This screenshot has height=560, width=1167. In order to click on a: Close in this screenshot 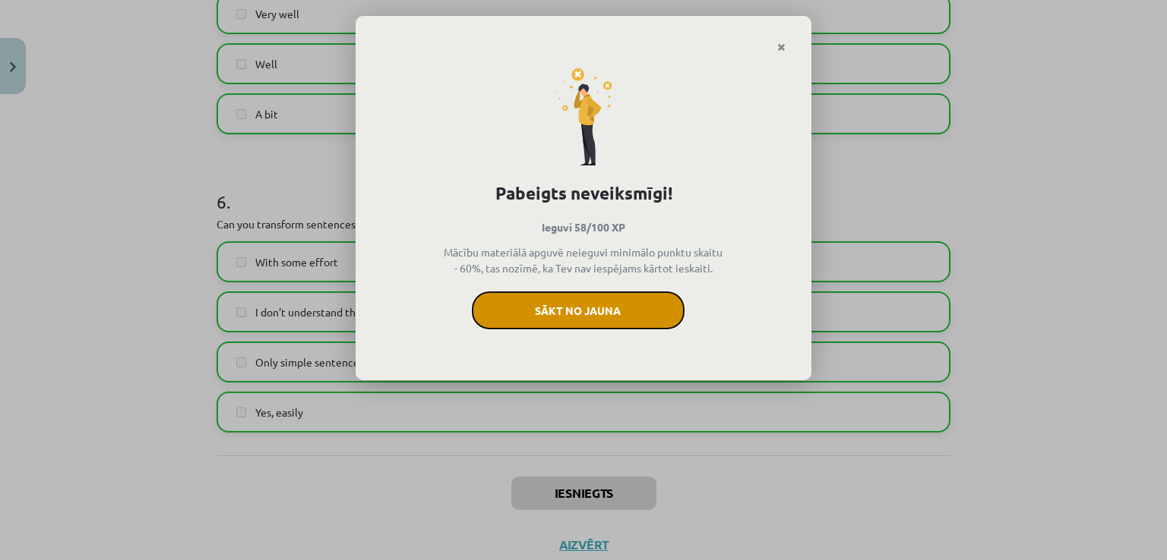, I will do `click(781, 47)`.